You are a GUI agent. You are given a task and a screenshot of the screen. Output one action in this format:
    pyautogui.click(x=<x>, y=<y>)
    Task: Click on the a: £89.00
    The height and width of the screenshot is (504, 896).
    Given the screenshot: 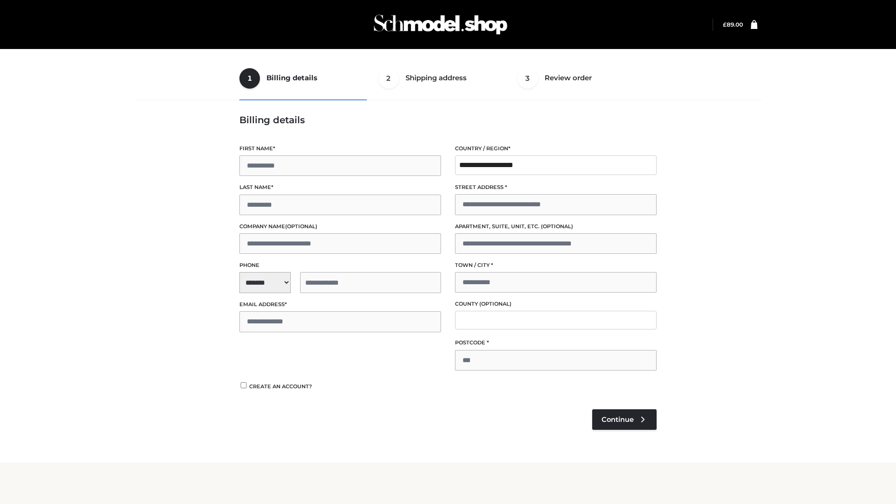 What is the action you would take?
    pyautogui.click(x=732, y=24)
    